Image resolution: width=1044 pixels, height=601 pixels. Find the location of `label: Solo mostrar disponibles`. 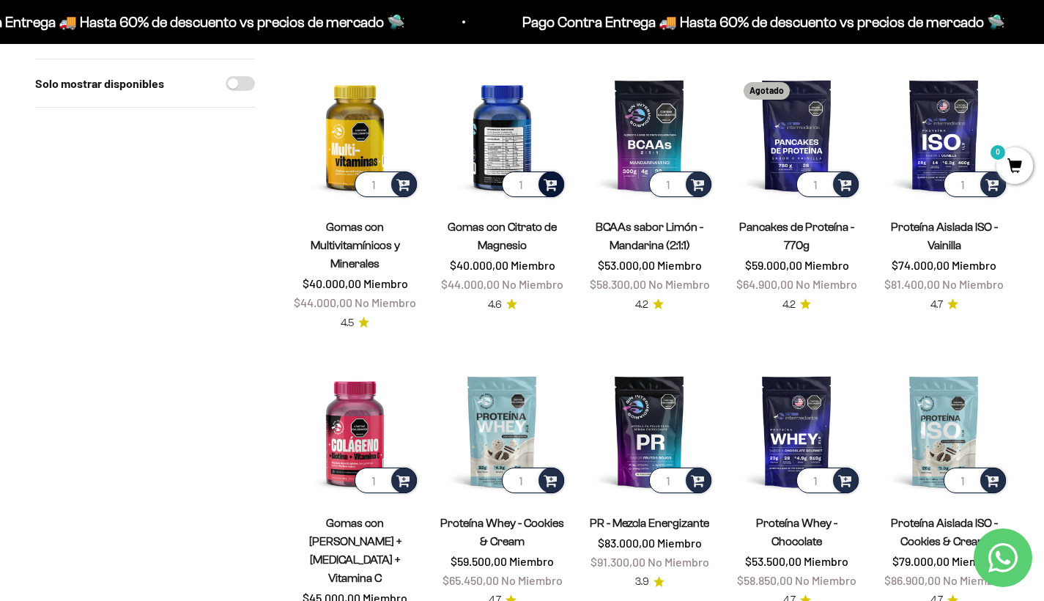

label: Solo mostrar disponibles is located at coordinates (100, 84).